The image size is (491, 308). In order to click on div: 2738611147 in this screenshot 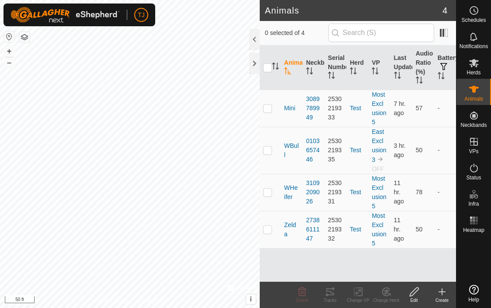, I will do `click(313, 229)`.